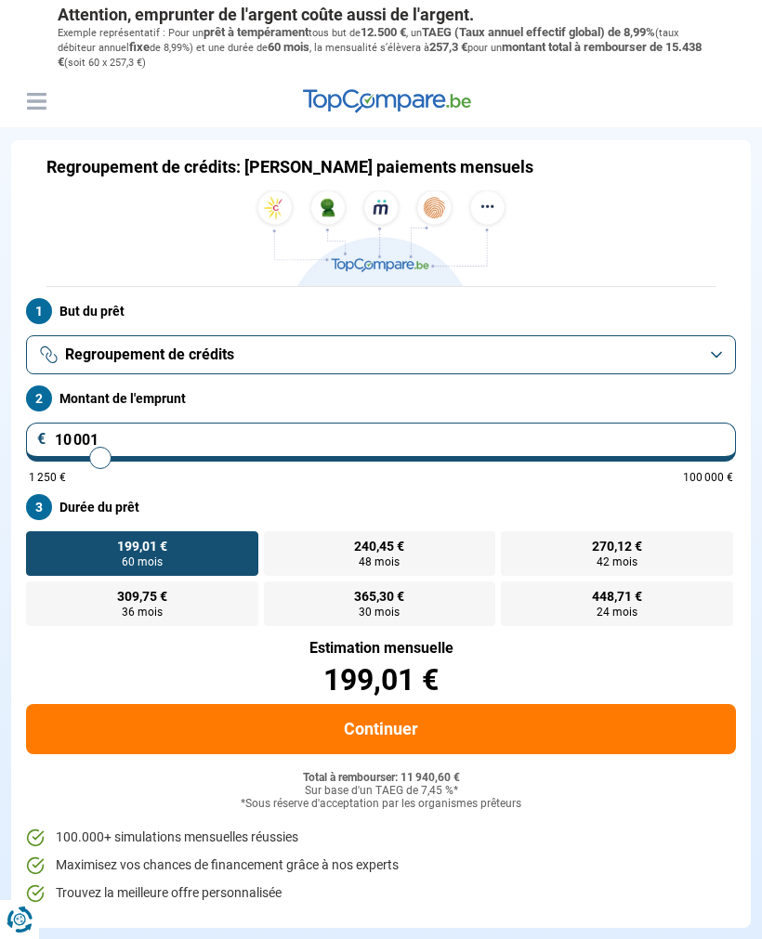 Image resolution: width=762 pixels, height=939 pixels. Describe the element at coordinates (617, 546) in the screenshot. I see `span: 270,12 €` at that location.